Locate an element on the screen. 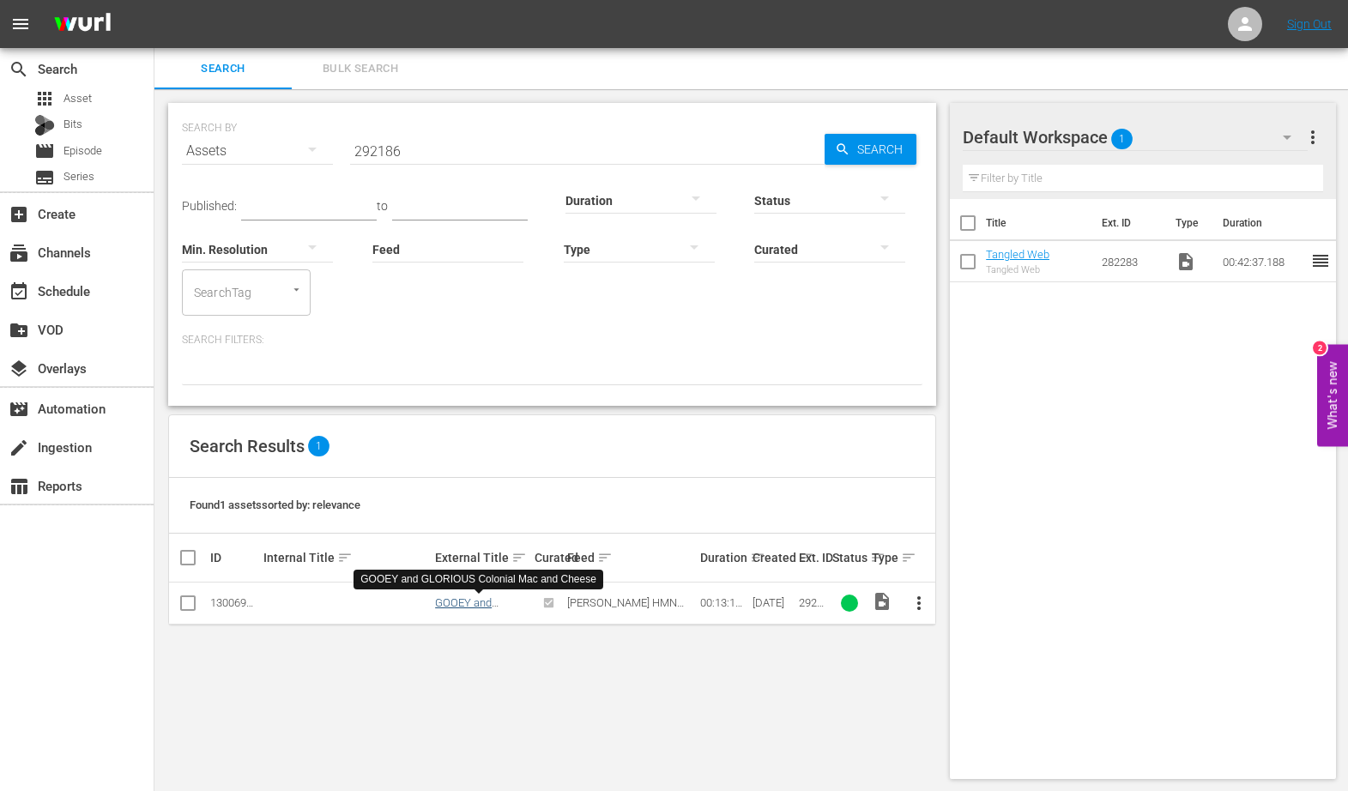  div: 2 is located at coordinates (1320, 348).